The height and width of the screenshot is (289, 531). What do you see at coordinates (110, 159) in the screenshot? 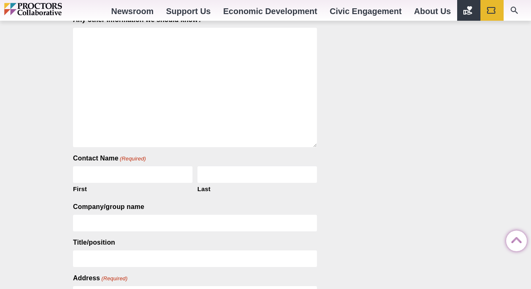
I see `legend: Contact Name` at bounding box center [110, 159].